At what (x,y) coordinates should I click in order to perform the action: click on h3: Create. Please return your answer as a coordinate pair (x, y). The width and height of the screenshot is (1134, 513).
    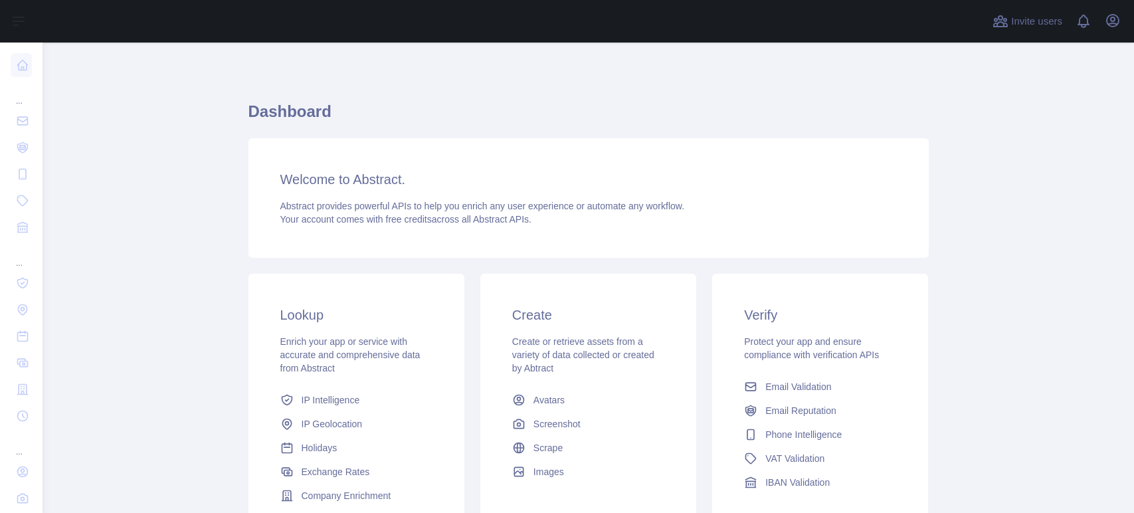
    Looking at the image, I should click on (588, 315).